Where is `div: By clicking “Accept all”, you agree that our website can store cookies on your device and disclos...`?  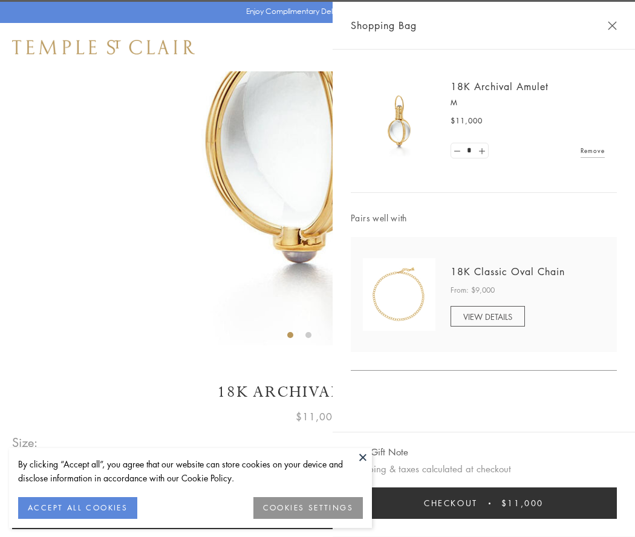 div: By clicking “Accept all”, you agree that our website can store cookies on your device and disclos... is located at coordinates (191, 471).